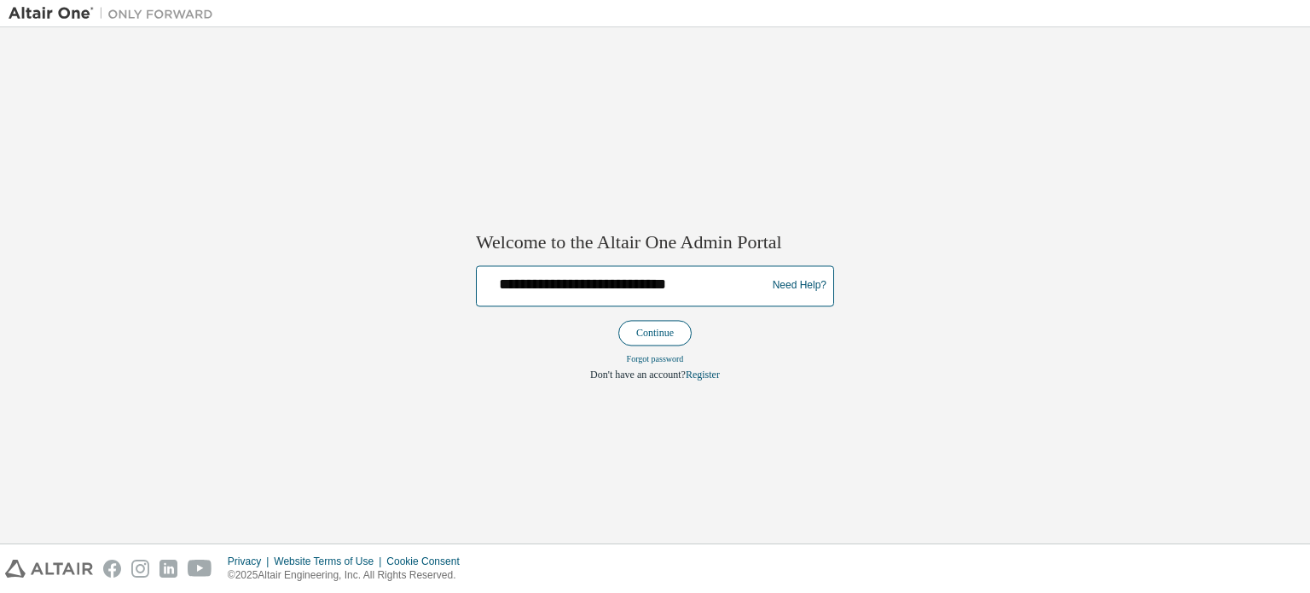 This screenshot has height=593, width=1310. Describe the element at coordinates (330, 561) in the screenshot. I see `div: Website Terms of Use` at that location.